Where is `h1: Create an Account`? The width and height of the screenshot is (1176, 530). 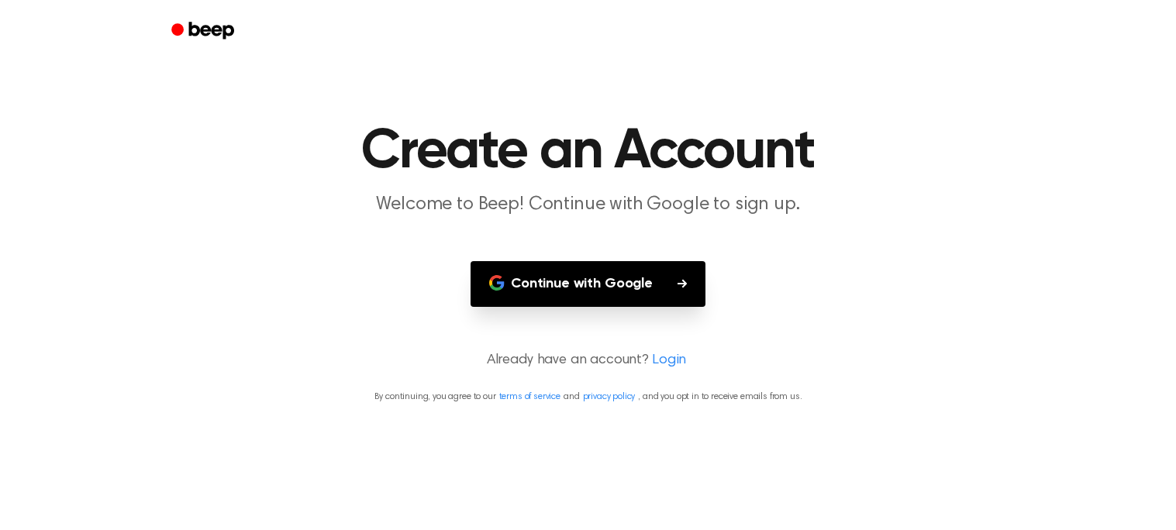 h1: Create an Account is located at coordinates (588, 152).